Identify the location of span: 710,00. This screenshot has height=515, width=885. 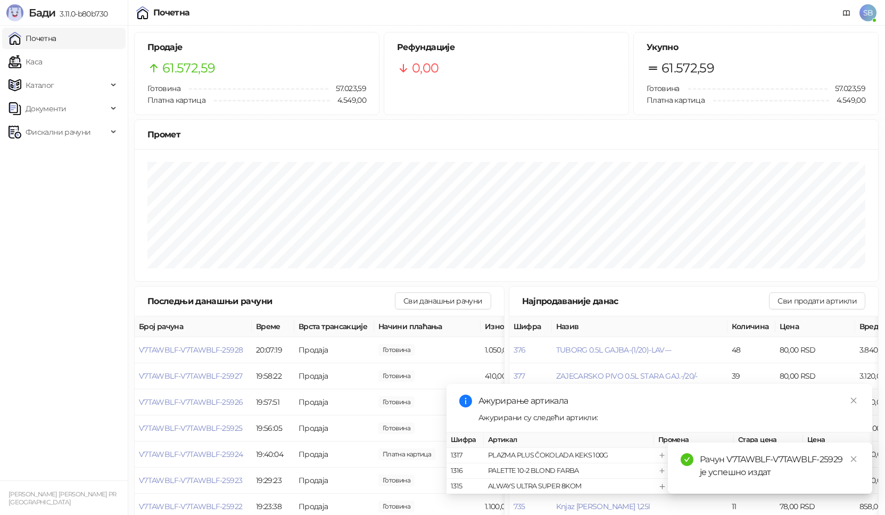
(407, 454).